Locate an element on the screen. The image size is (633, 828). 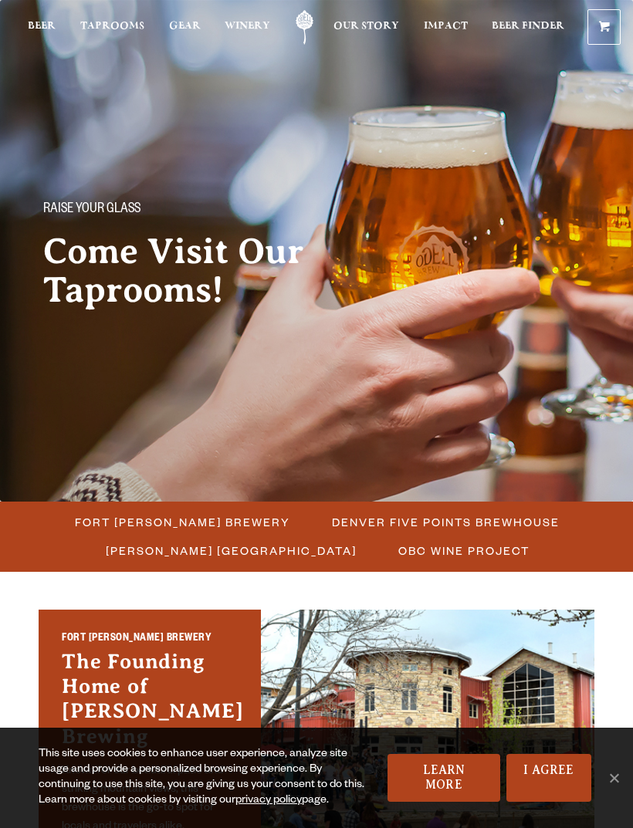
a: Learn More is located at coordinates (444, 778).